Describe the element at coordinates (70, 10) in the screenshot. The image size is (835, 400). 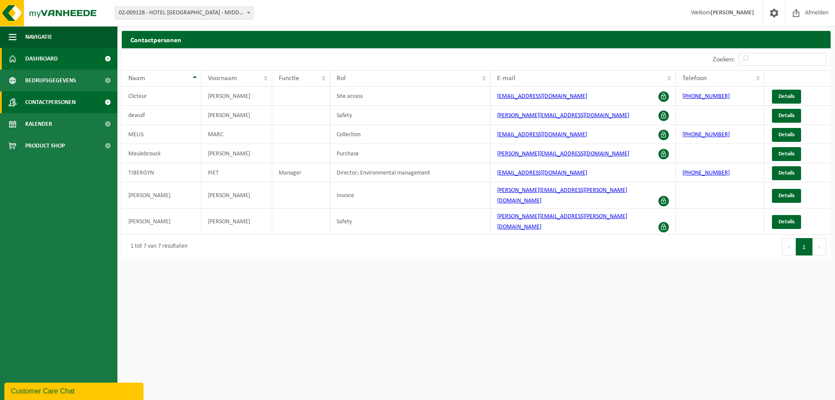
I see `div: Customer Care Chat` at that location.